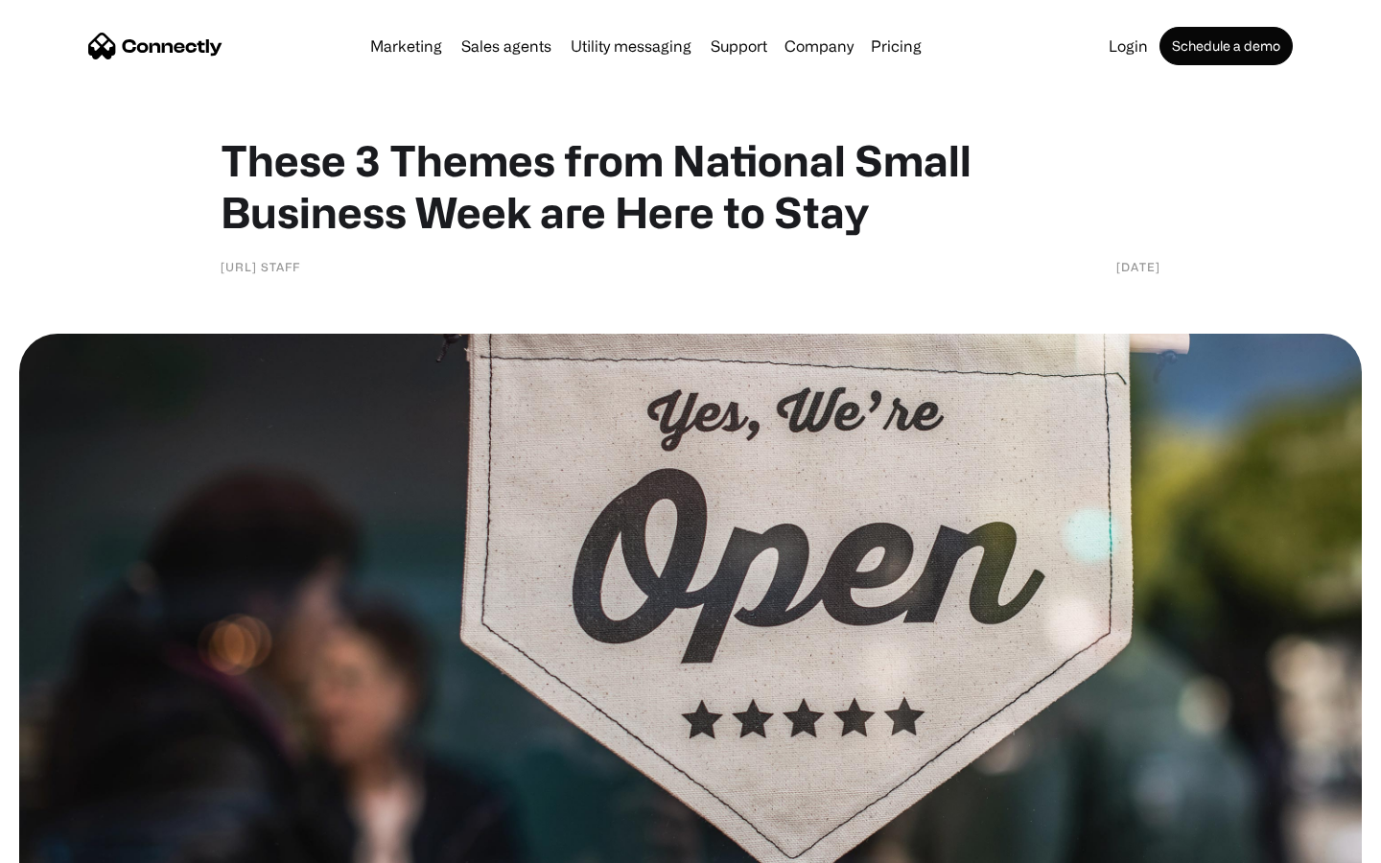 Image resolution: width=1381 pixels, height=863 pixels. What do you see at coordinates (406, 46) in the screenshot?
I see `a: Marketing` at bounding box center [406, 46].